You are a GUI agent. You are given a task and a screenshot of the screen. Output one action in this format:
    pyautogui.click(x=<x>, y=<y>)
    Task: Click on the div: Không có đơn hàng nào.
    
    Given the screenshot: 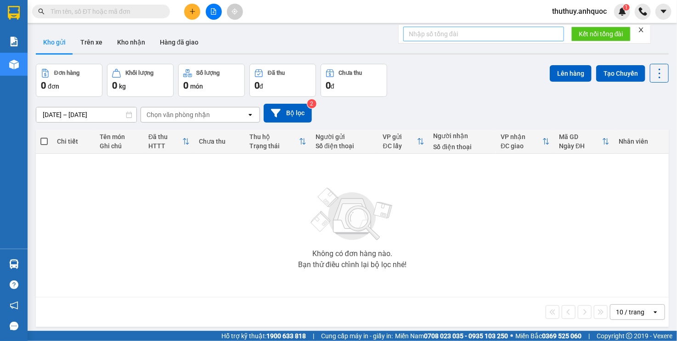 What is the action you would take?
    pyautogui.click(x=352, y=254)
    